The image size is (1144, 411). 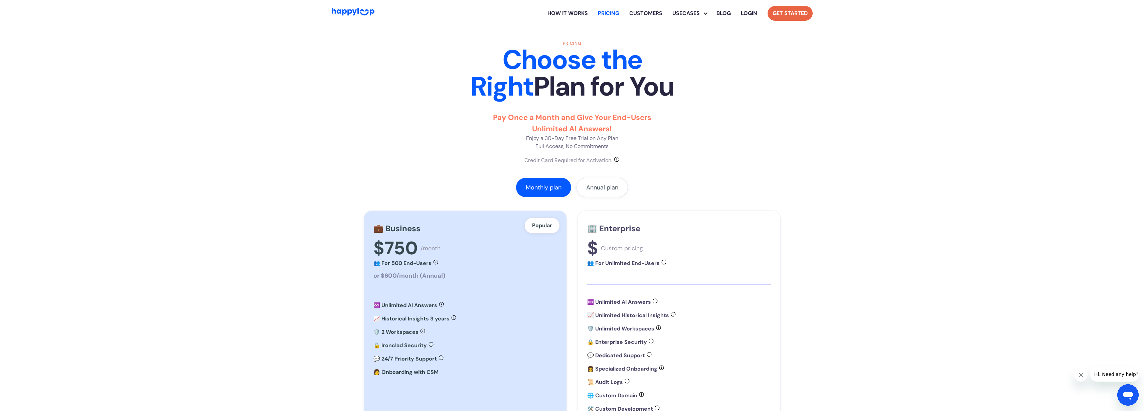 I want to click on strong: 🛡️ 2 Workspaces, so click(x=396, y=332).